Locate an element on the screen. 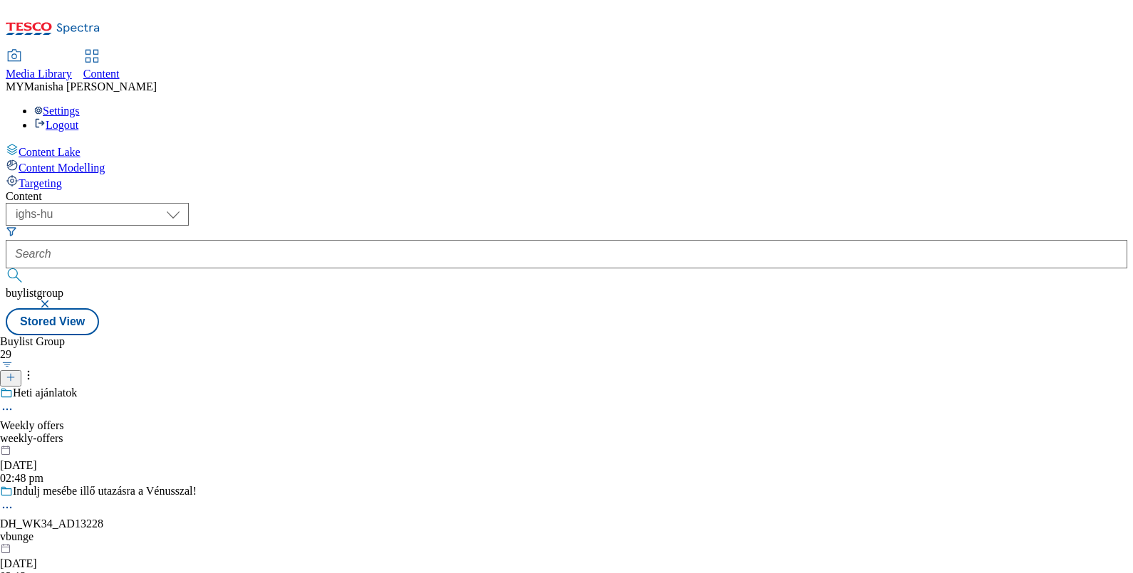 This screenshot has height=573, width=1133. span: Content Modelling is located at coordinates (61, 167).